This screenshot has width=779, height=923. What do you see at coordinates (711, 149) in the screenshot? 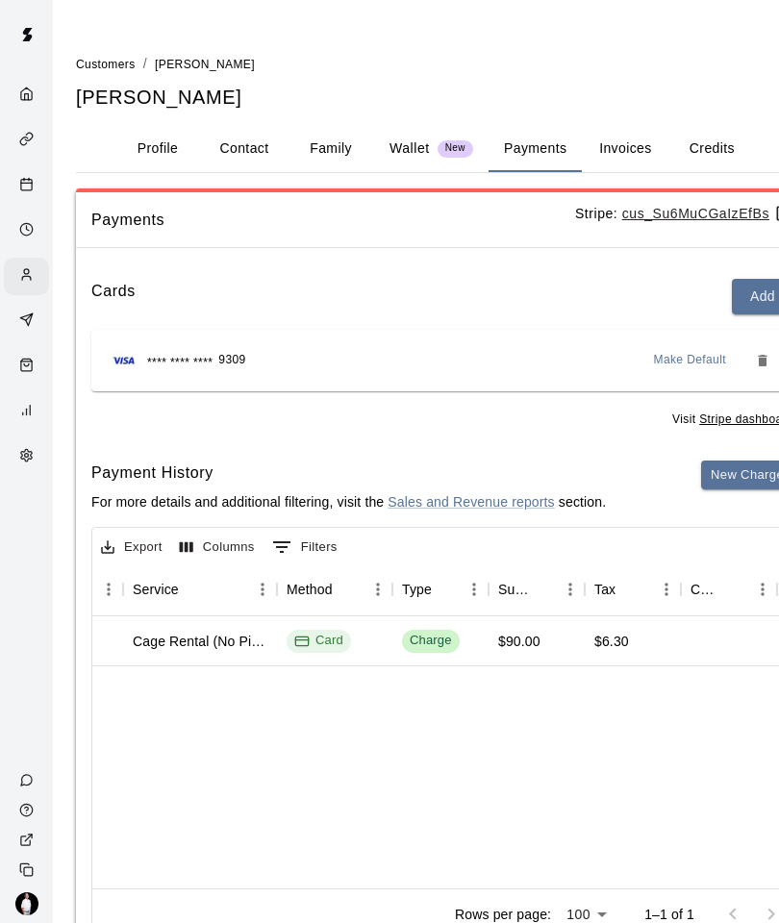
I see `button: Credits` at bounding box center [711, 149].